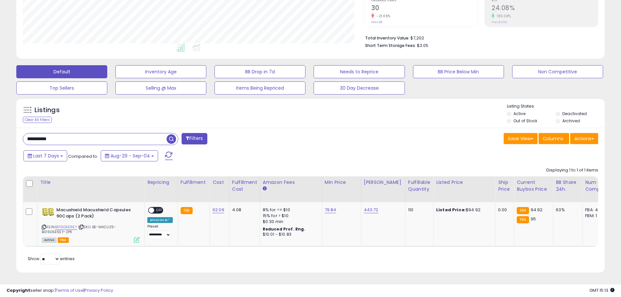 The image size is (621, 297). What do you see at coordinates (520, 138) in the screenshot?
I see `button: Save View` at bounding box center [520, 138].